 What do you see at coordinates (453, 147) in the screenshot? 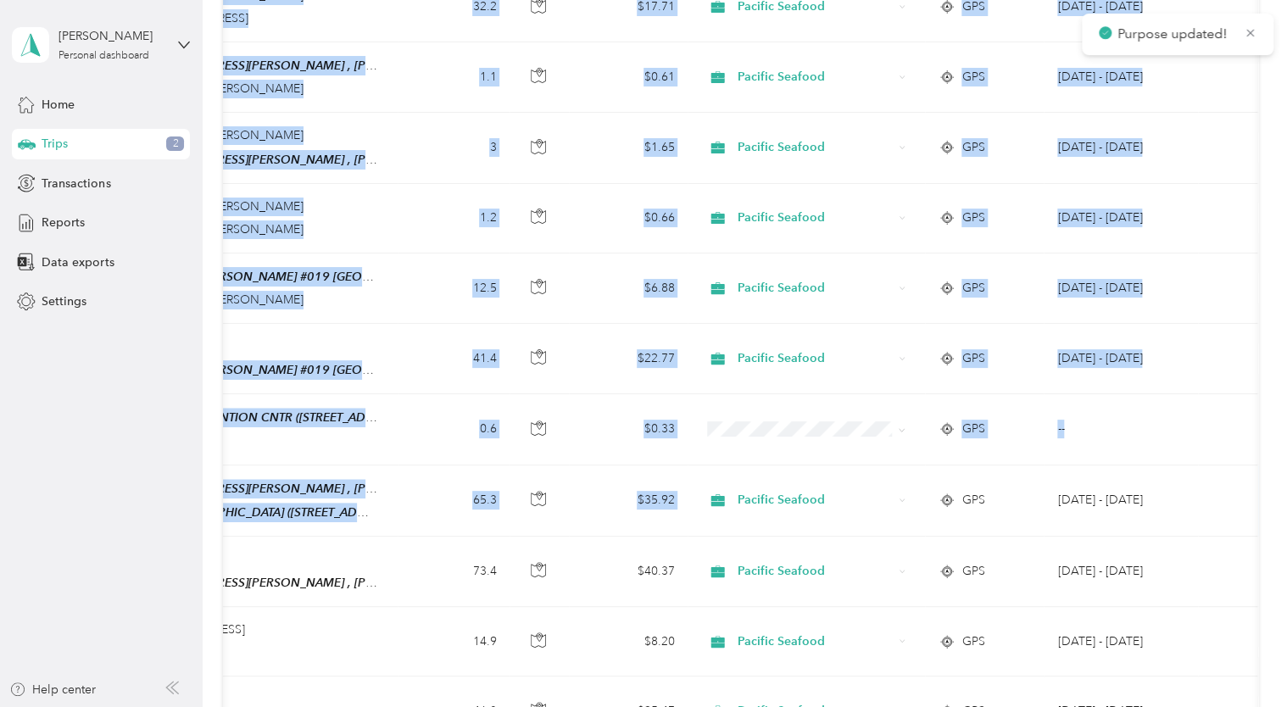
I see `td: 3` at bounding box center [453, 147].